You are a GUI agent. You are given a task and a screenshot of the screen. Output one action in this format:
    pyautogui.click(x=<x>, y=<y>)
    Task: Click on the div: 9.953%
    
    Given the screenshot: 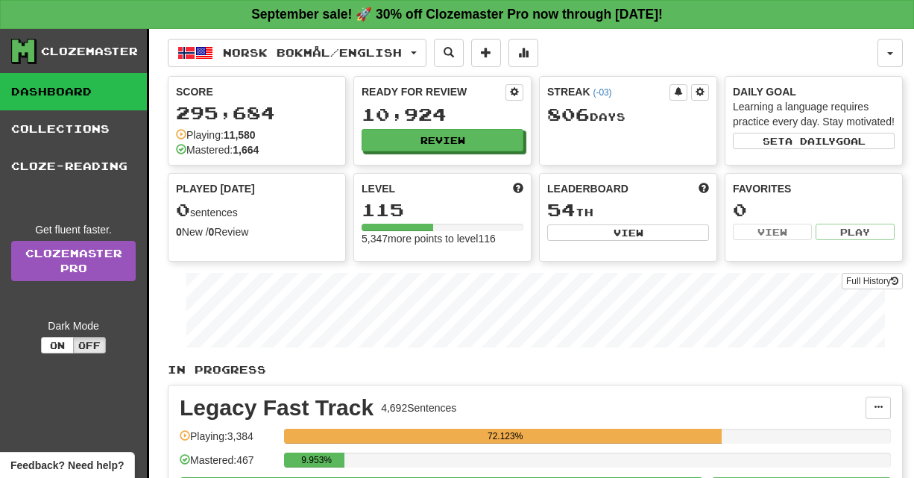 What is the action you would take?
    pyautogui.click(x=316, y=460)
    